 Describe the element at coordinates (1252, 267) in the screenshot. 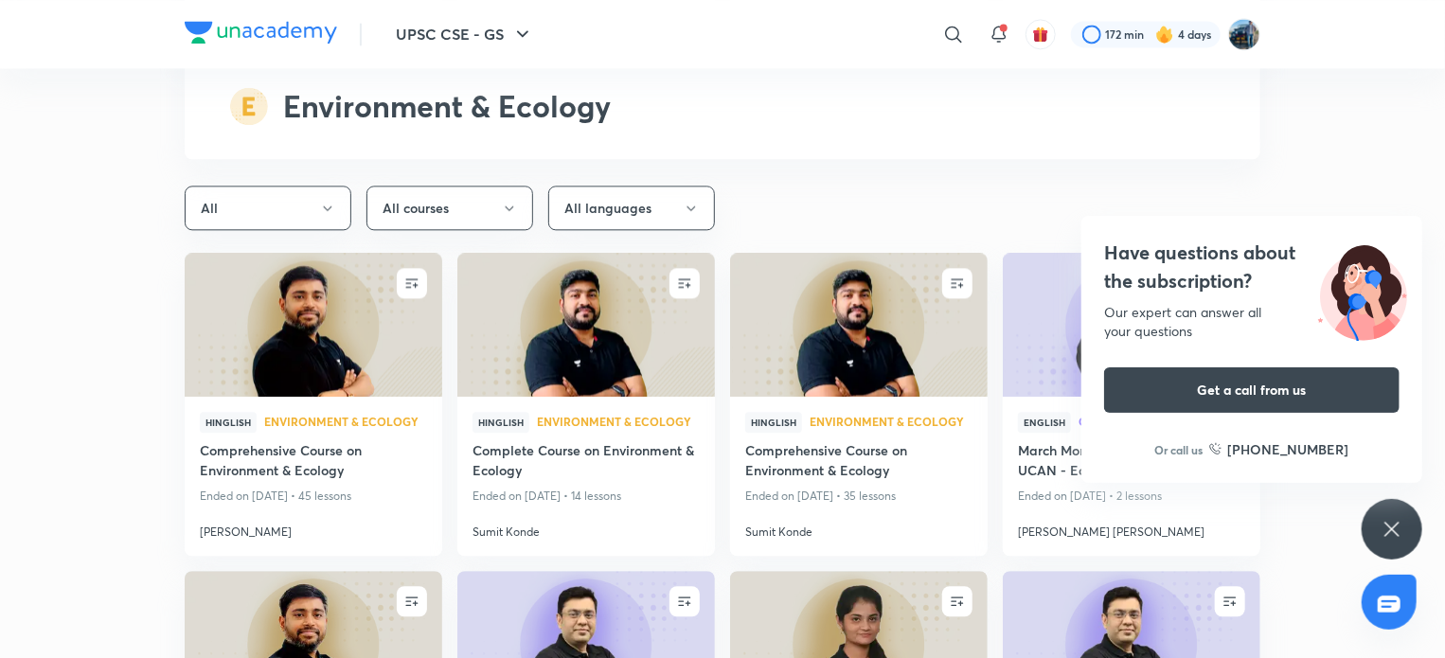

I see `h4: Have questions about the subscription?` at that location.